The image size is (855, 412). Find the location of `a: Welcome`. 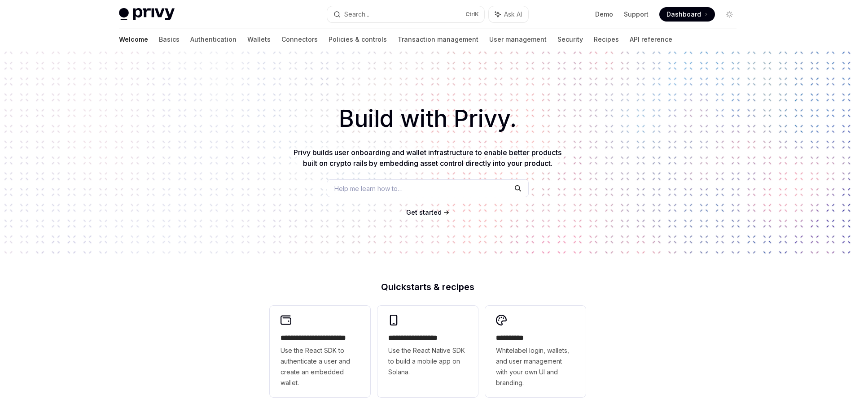

a: Welcome is located at coordinates (133, 39).